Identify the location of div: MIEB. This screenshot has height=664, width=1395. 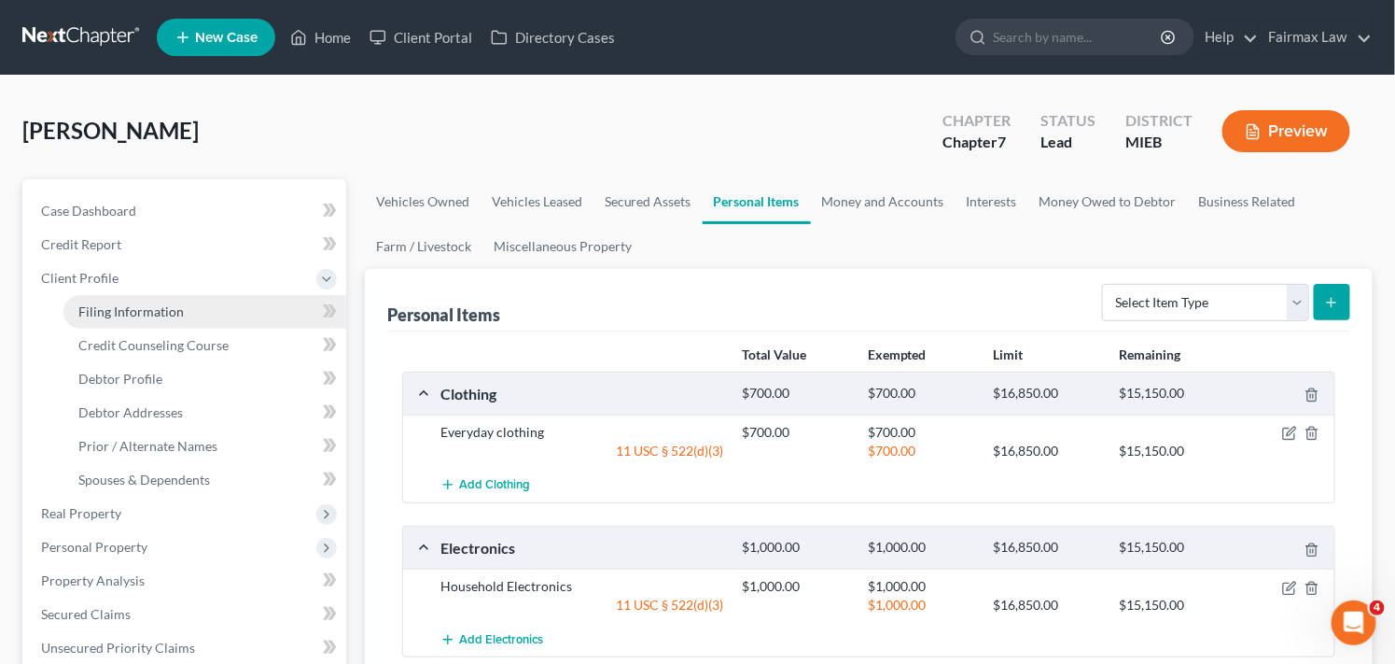
(1159, 142).